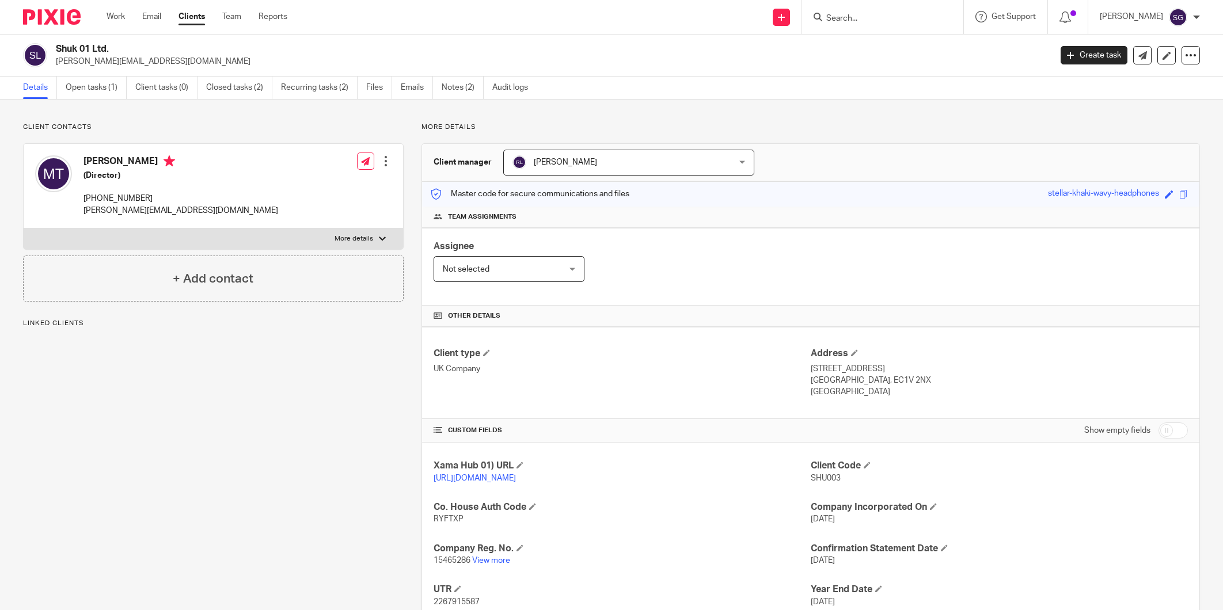 This screenshot has height=610, width=1223. I want to click on a: Clients, so click(192, 17).